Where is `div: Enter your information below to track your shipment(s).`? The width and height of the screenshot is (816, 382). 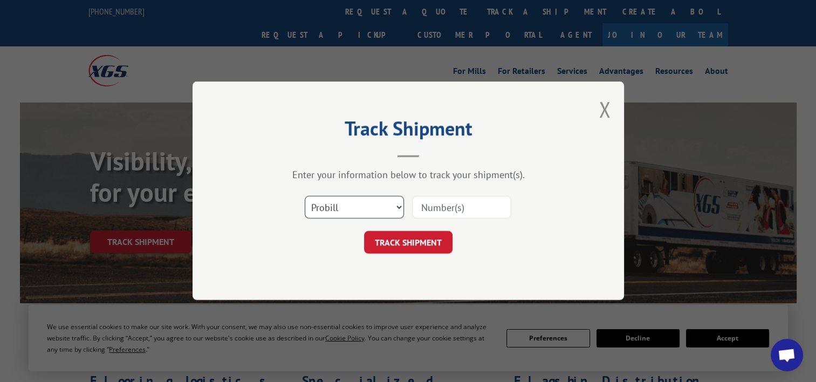 div: Enter your information below to track your shipment(s). is located at coordinates (408, 175).